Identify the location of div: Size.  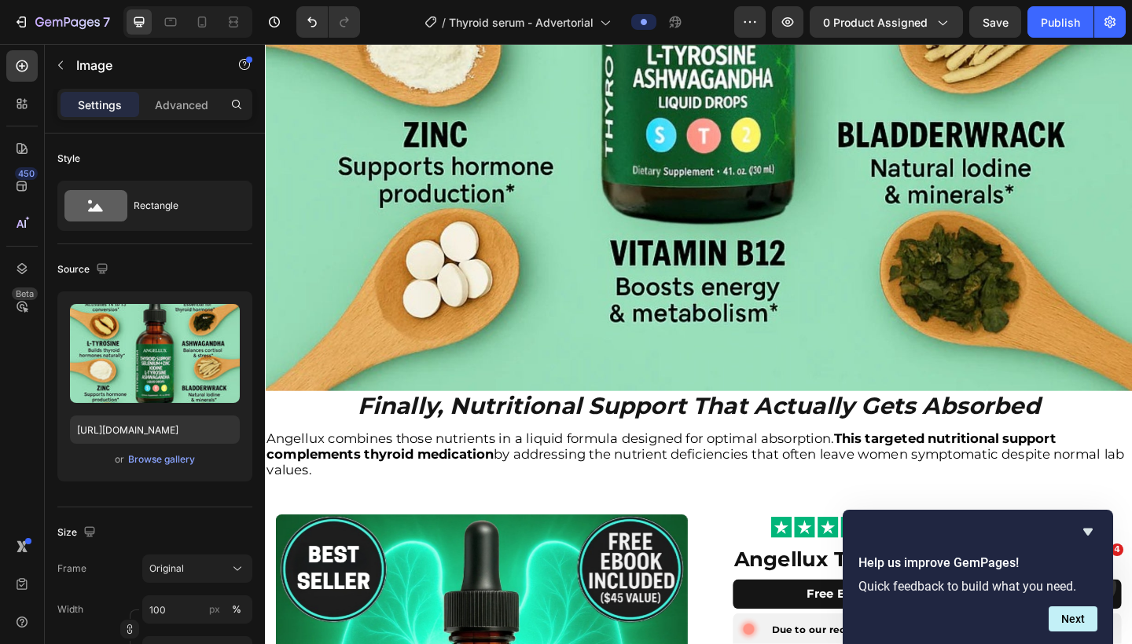
(78, 533).